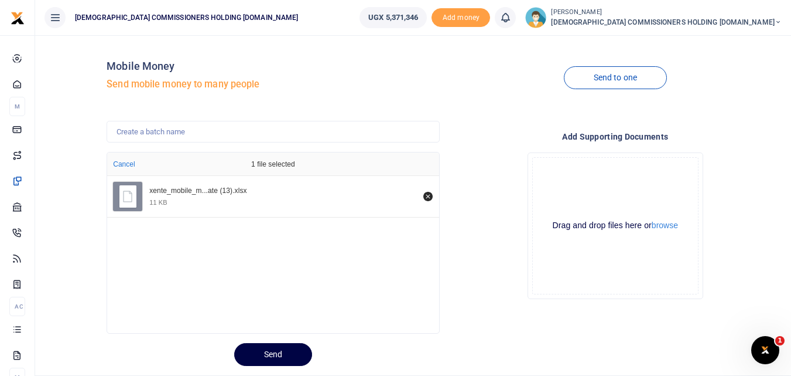 This screenshot has height=376, width=791. What do you see at coordinates (780, 340) in the screenshot?
I see `span: 1` at bounding box center [780, 340].